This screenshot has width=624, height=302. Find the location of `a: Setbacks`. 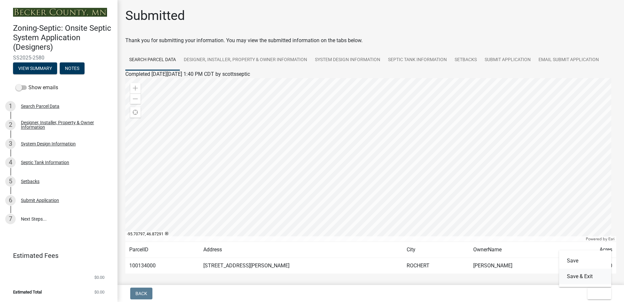

a: Setbacks is located at coordinates (466, 60).